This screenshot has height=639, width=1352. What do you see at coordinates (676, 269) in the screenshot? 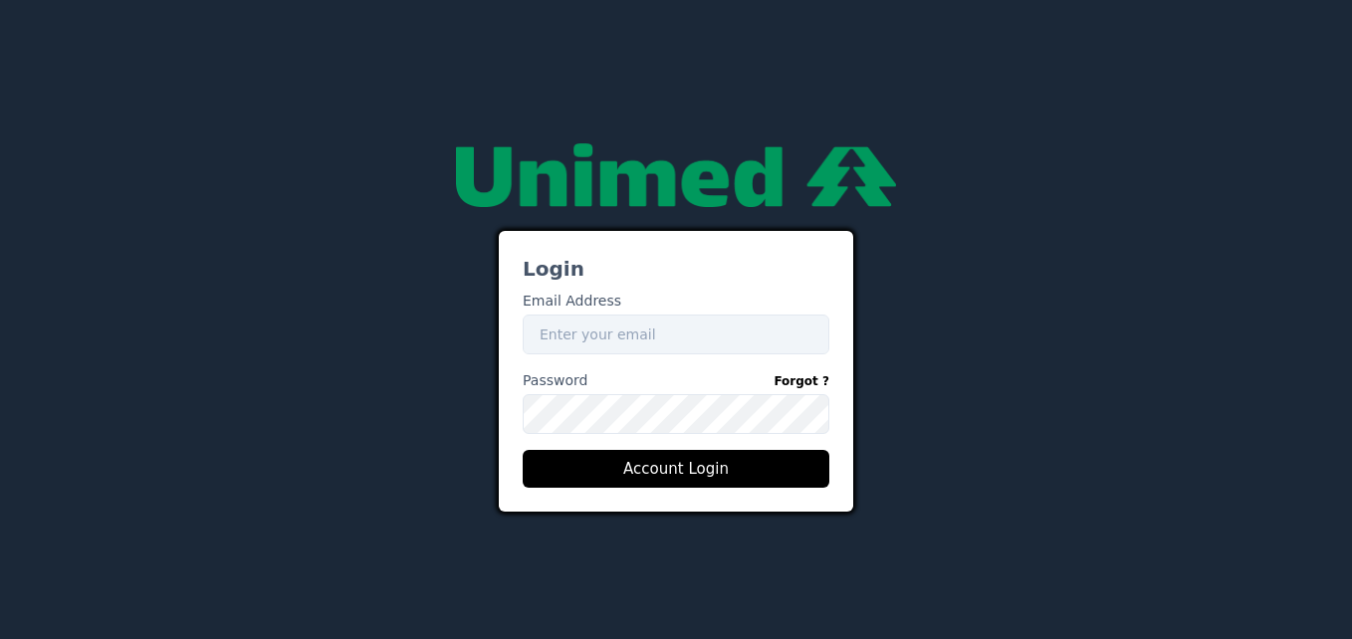
I see `h3: Login` at bounding box center [676, 269].